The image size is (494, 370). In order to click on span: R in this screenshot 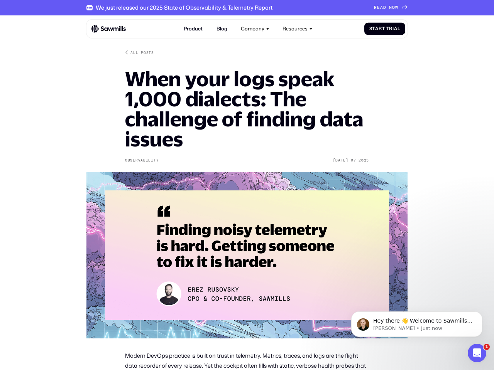, I will do `click(375, 7)`.